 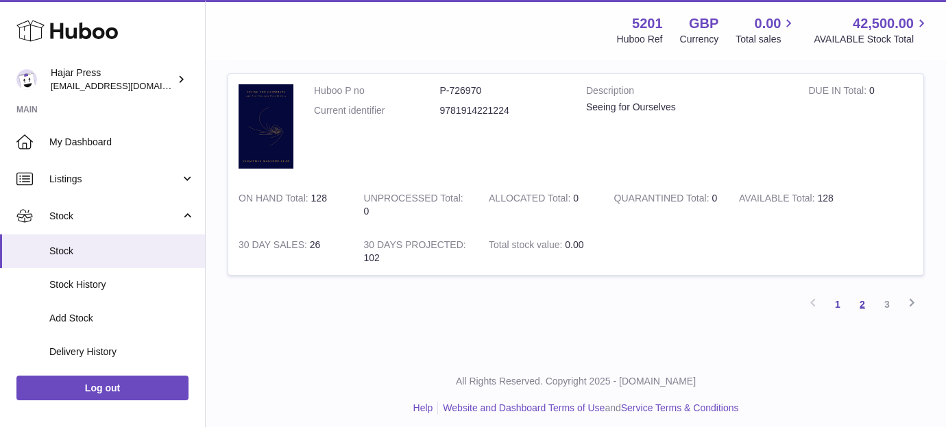 I want to click on strong: ON HAND Total, so click(x=275, y=200).